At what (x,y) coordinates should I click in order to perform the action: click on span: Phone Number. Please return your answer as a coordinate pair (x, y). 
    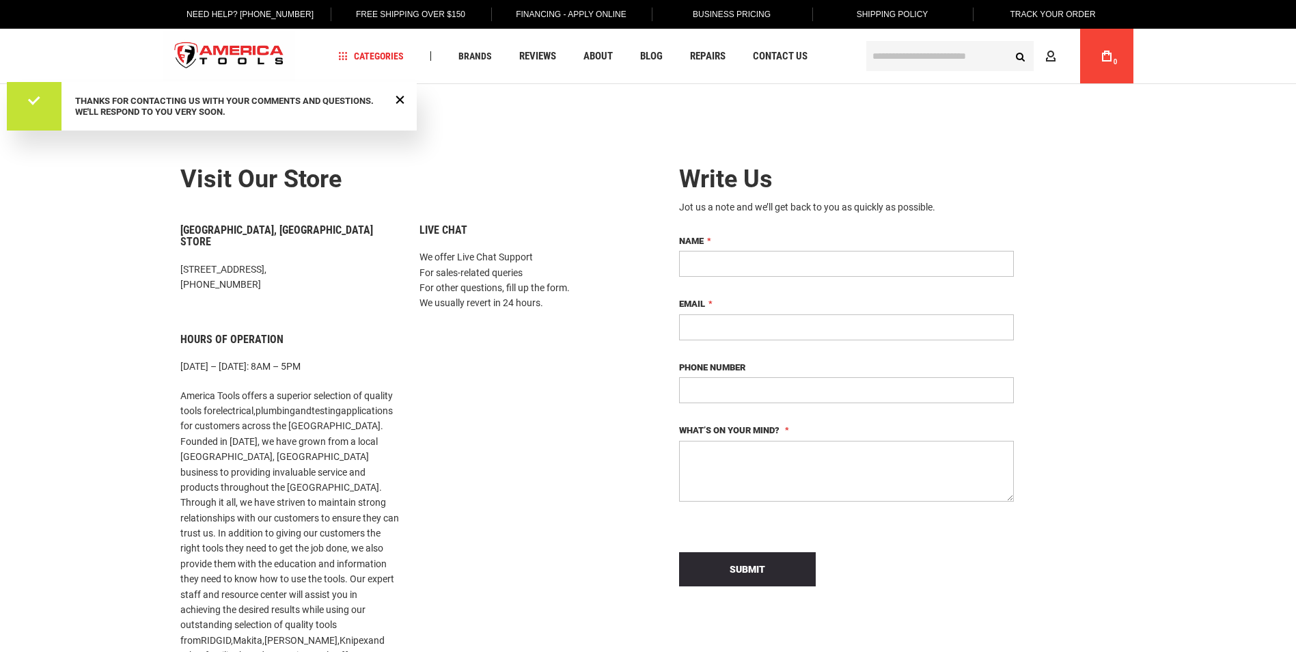
    Looking at the image, I should click on (712, 367).